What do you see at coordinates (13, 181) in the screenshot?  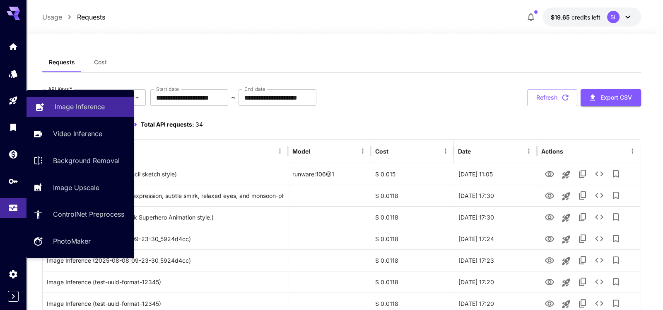 I see `div: API Keys` at bounding box center [13, 181].